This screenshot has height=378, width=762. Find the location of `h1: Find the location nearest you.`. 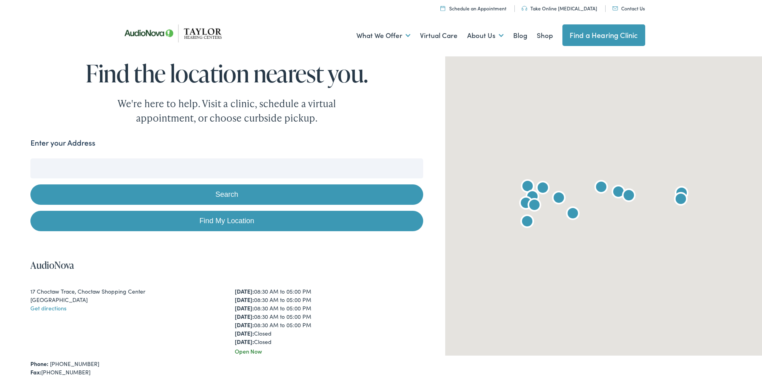

h1: Find the location nearest you. is located at coordinates (227, 73).